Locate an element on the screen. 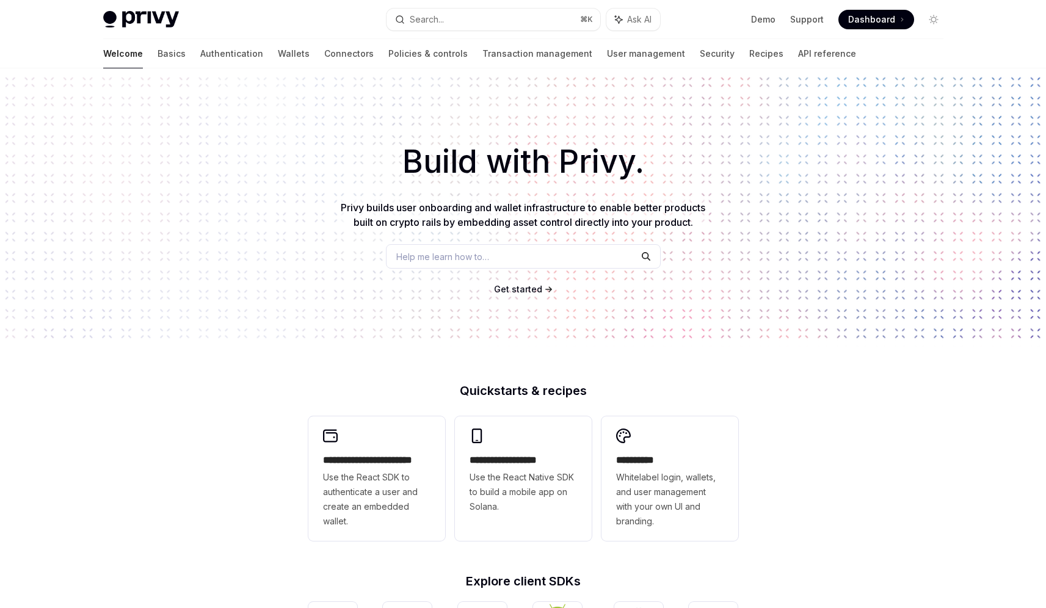 The height and width of the screenshot is (608, 1046). div: Search... is located at coordinates (427, 20).